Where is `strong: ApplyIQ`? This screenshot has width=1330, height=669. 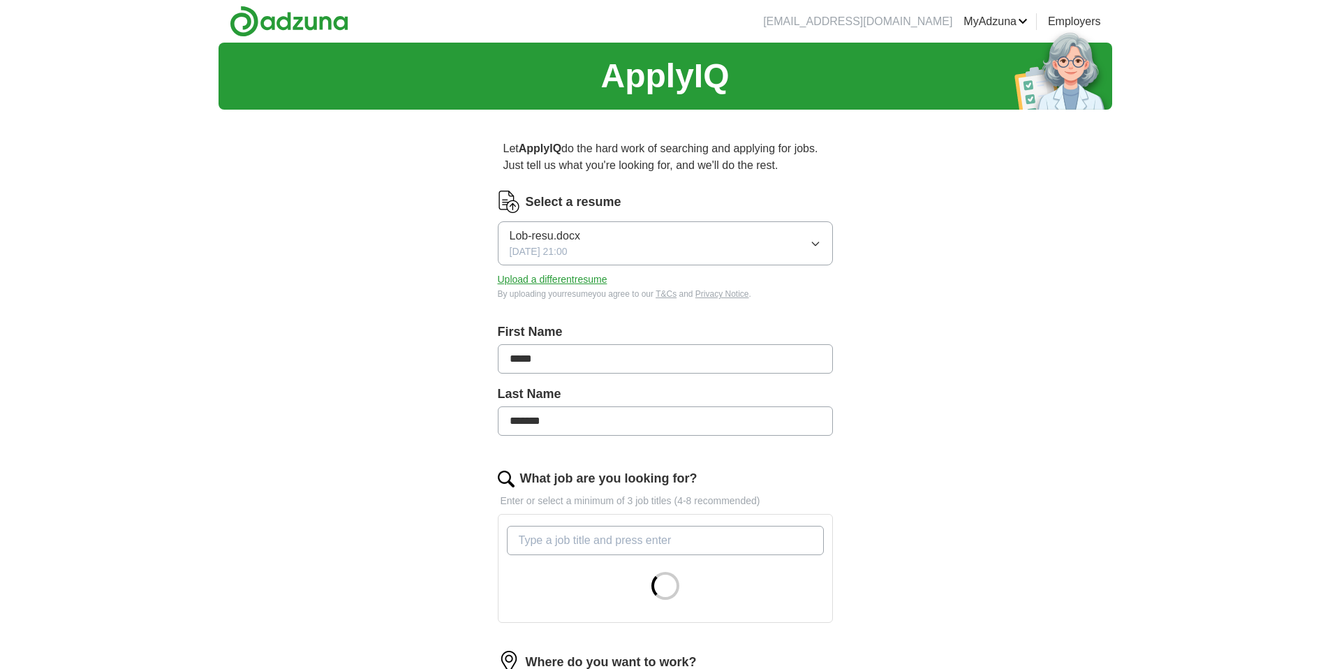 strong: ApplyIQ is located at coordinates (540, 148).